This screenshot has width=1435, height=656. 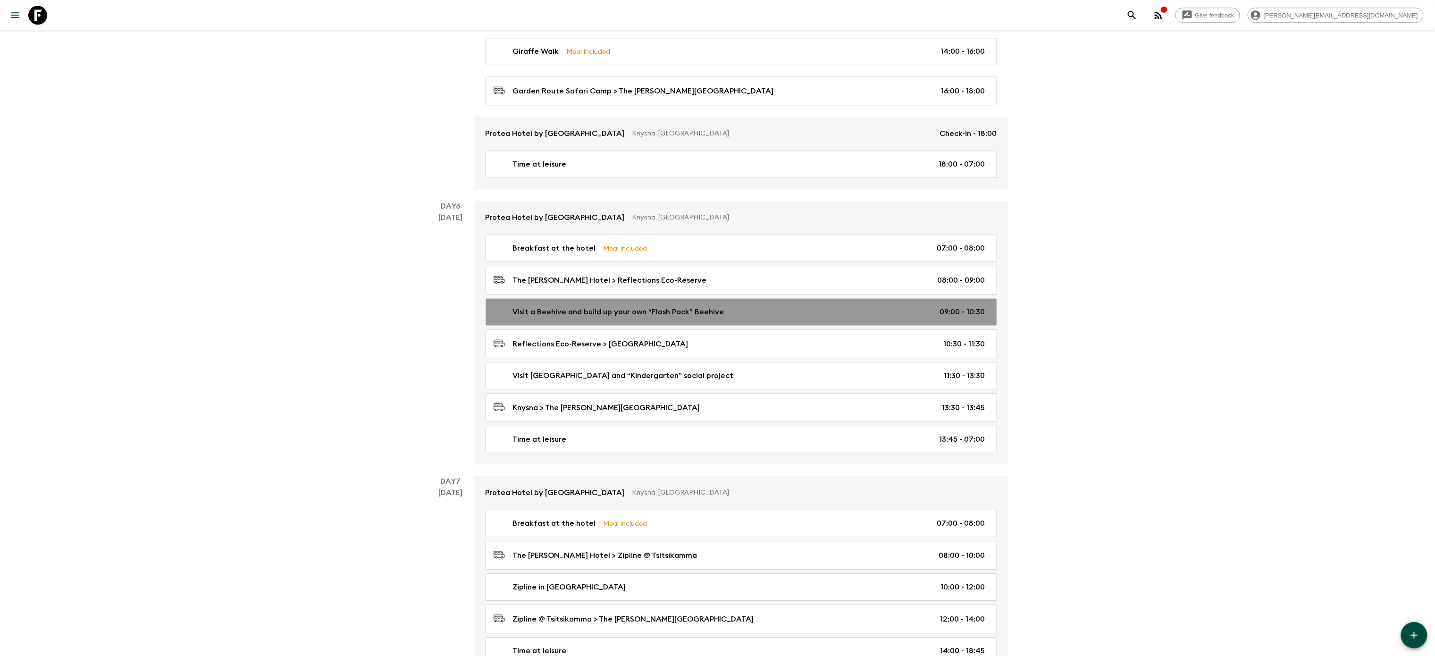 I want to click on p: 09:00 - 10:30, so click(x=962, y=312).